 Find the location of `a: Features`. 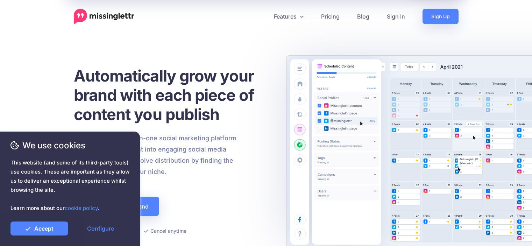

a: Features is located at coordinates (289, 16).